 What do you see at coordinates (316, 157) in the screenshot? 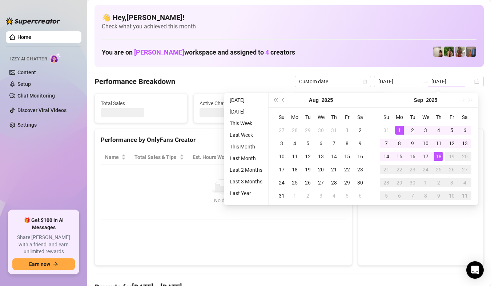
I see `span: Chat Conversion` at bounding box center [316, 157].